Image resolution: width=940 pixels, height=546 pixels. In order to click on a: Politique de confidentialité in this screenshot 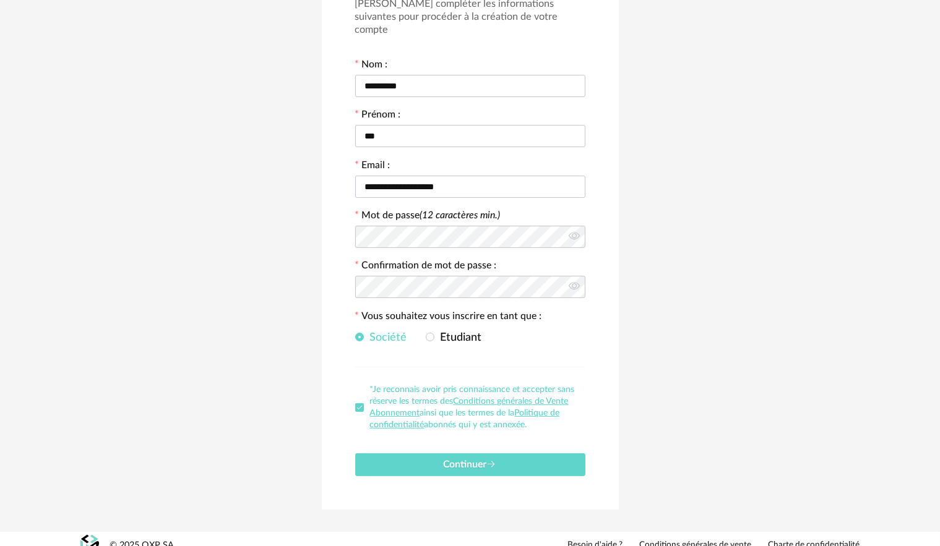, I will do `click(465, 419)`.